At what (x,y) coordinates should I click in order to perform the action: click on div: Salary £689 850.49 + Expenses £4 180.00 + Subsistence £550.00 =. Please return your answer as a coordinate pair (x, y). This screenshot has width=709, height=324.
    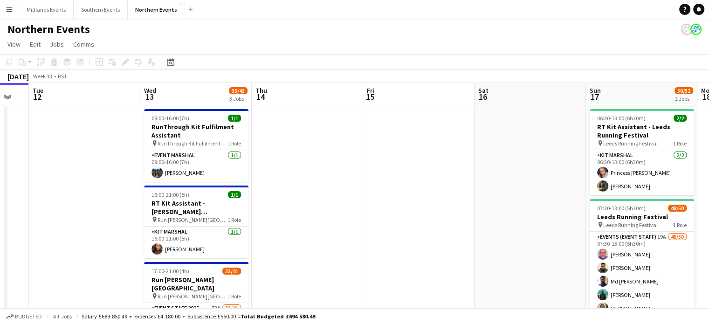
    Looking at the image, I should click on (198, 316).